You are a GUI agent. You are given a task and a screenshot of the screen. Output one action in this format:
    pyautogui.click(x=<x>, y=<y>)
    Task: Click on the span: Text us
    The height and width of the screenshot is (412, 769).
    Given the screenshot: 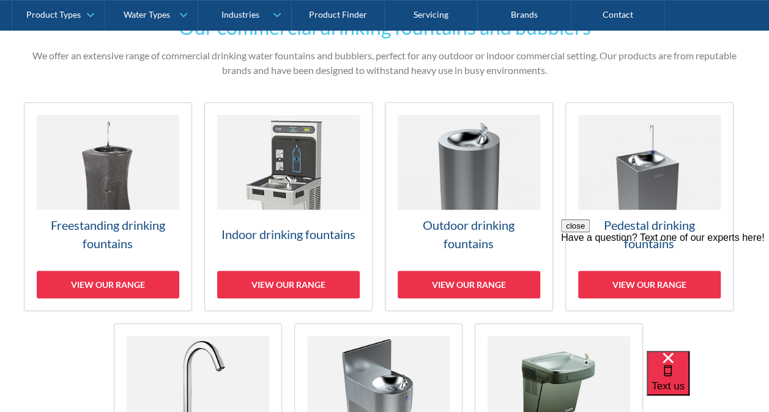 What is the action you would take?
    pyautogui.click(x=21, y=35)
    